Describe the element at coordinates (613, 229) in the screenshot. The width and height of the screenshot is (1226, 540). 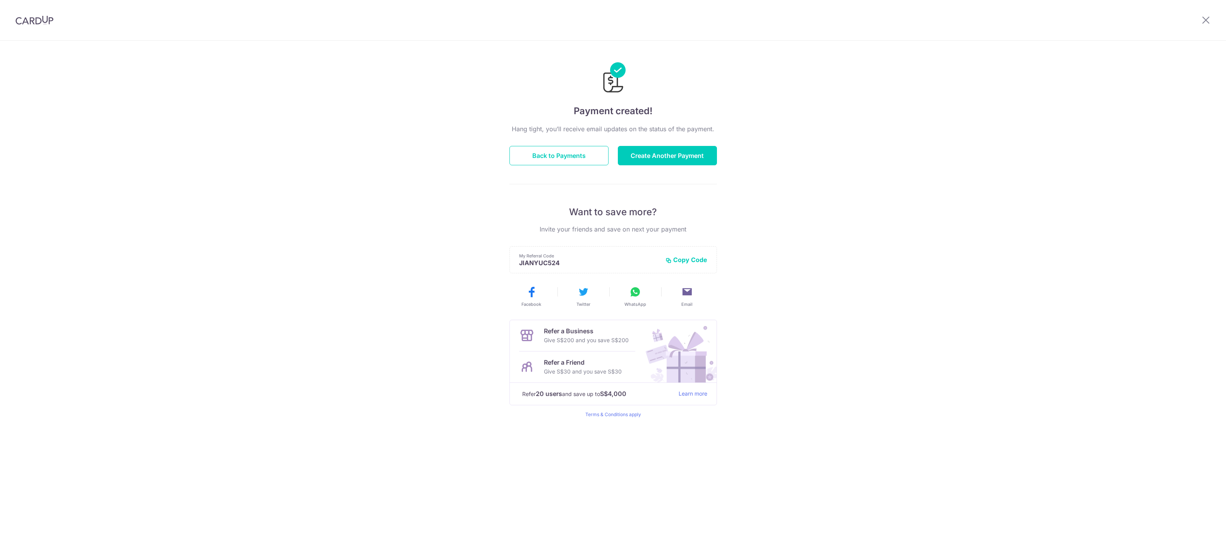
I see `p: Invite your friends and save on next your payment` at that location.